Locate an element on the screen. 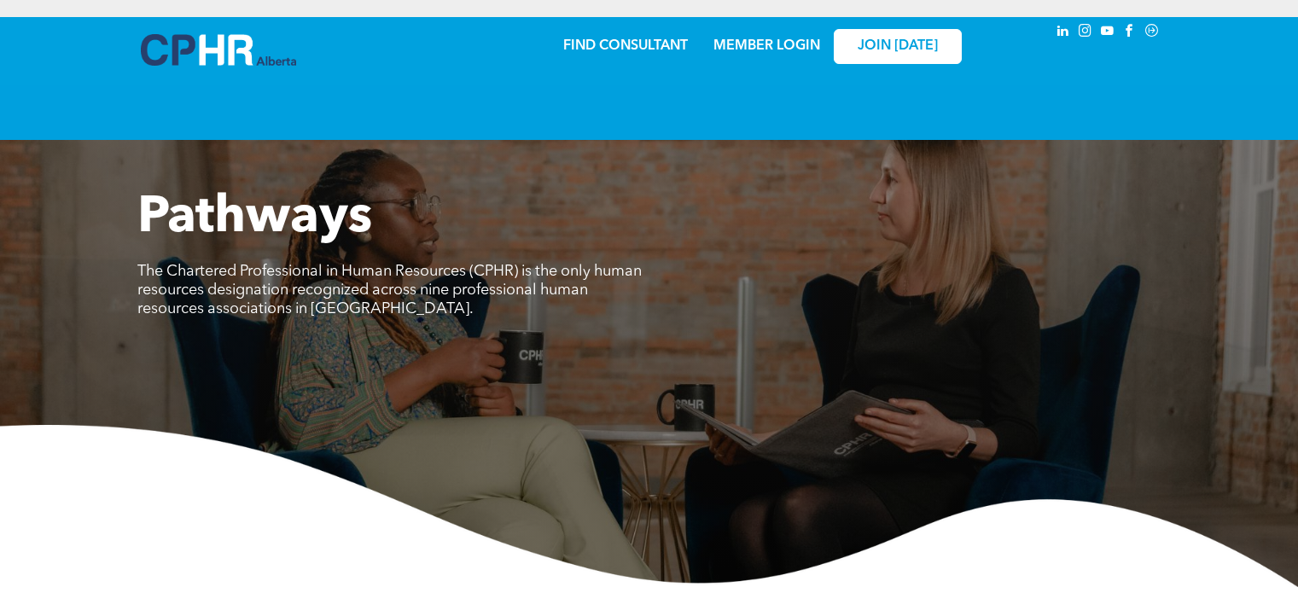  a: facebook is located at coordinates (1130, 32).